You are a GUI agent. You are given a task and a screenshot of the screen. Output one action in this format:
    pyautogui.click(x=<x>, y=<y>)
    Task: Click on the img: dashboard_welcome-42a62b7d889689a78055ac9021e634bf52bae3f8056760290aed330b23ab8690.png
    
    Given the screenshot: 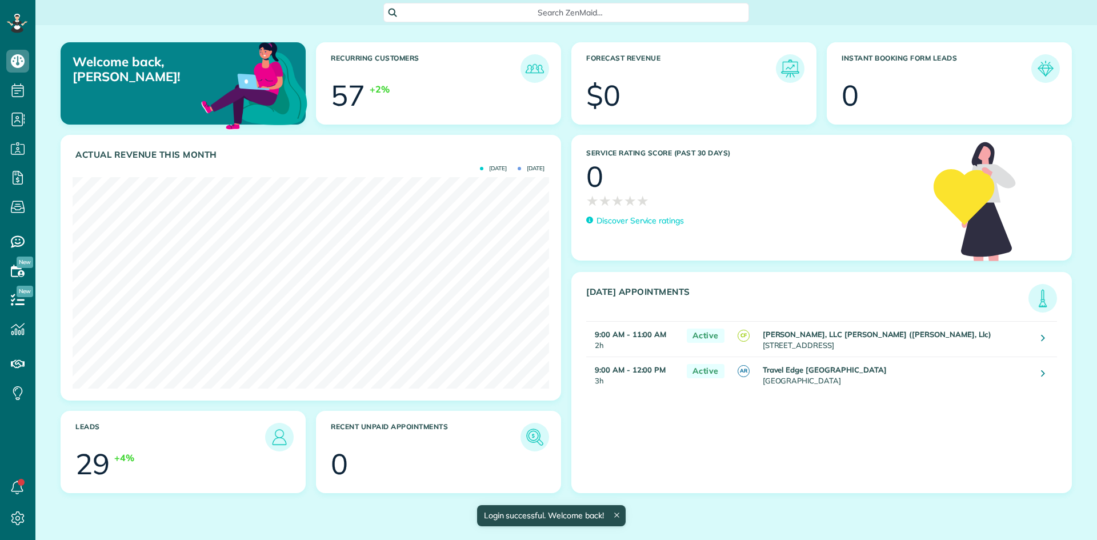 What is the action you would take?
    pyautogui.click(x=254, y=85)
    